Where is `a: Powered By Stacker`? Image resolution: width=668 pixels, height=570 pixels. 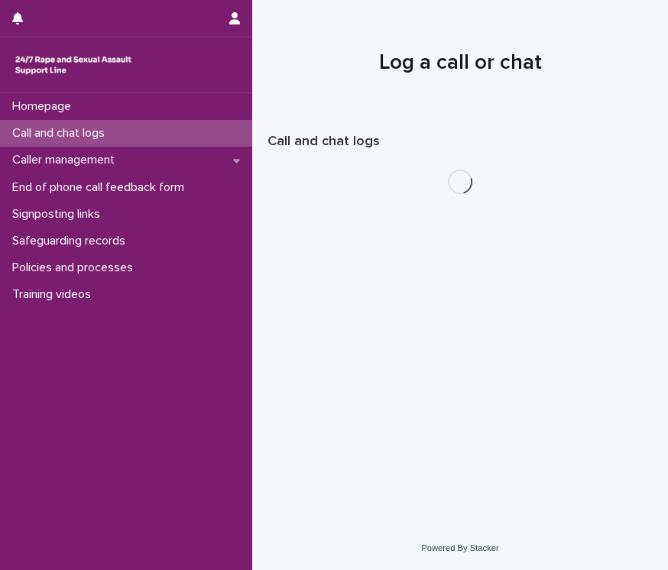 a: Powered By Stacker is located at coordinates (460, 548).